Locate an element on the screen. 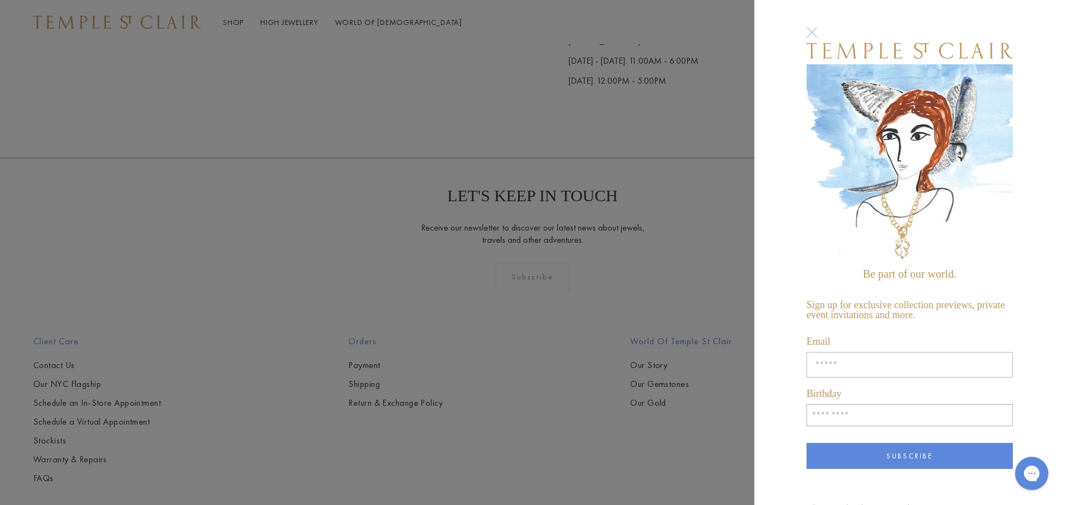  p: Be part of our world. is located at coordinates (909, 274).